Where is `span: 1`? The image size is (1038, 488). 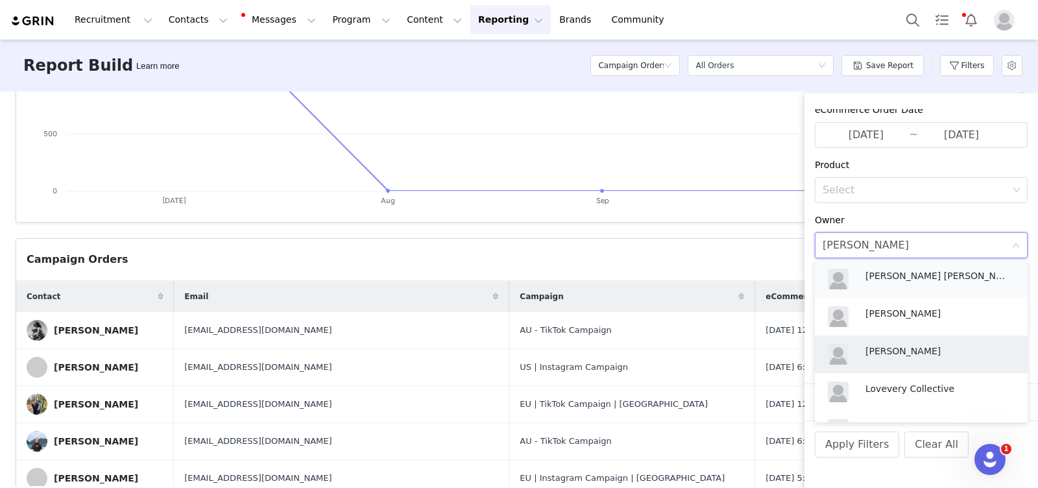
span: 1 is located at coordinates (1007, 449).